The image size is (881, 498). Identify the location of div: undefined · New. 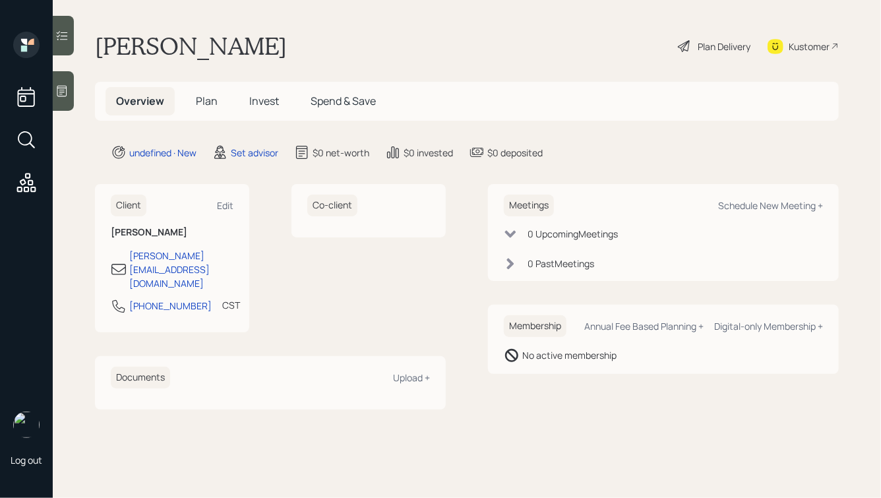
(163, 152).